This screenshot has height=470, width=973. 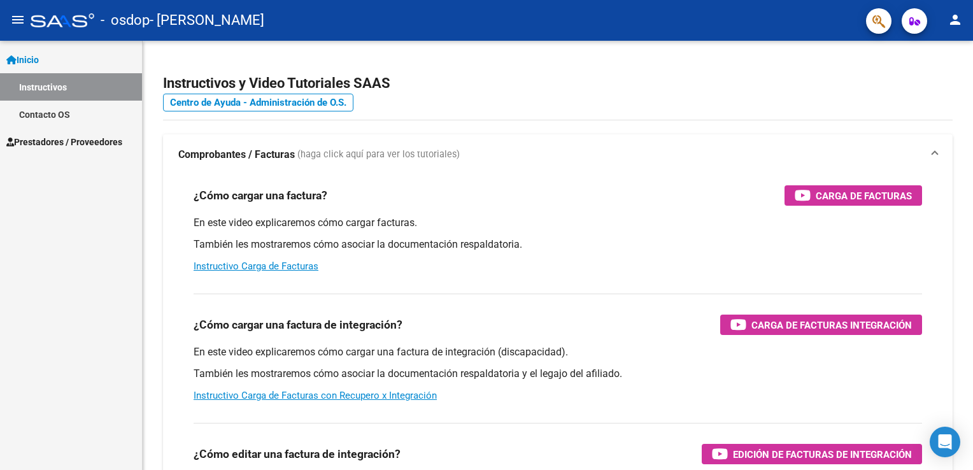 What do you see at coordinates (821, 325) in the screenshot?
I see `button: Carga de Facturas Integración` at bounding box center [821, 325].